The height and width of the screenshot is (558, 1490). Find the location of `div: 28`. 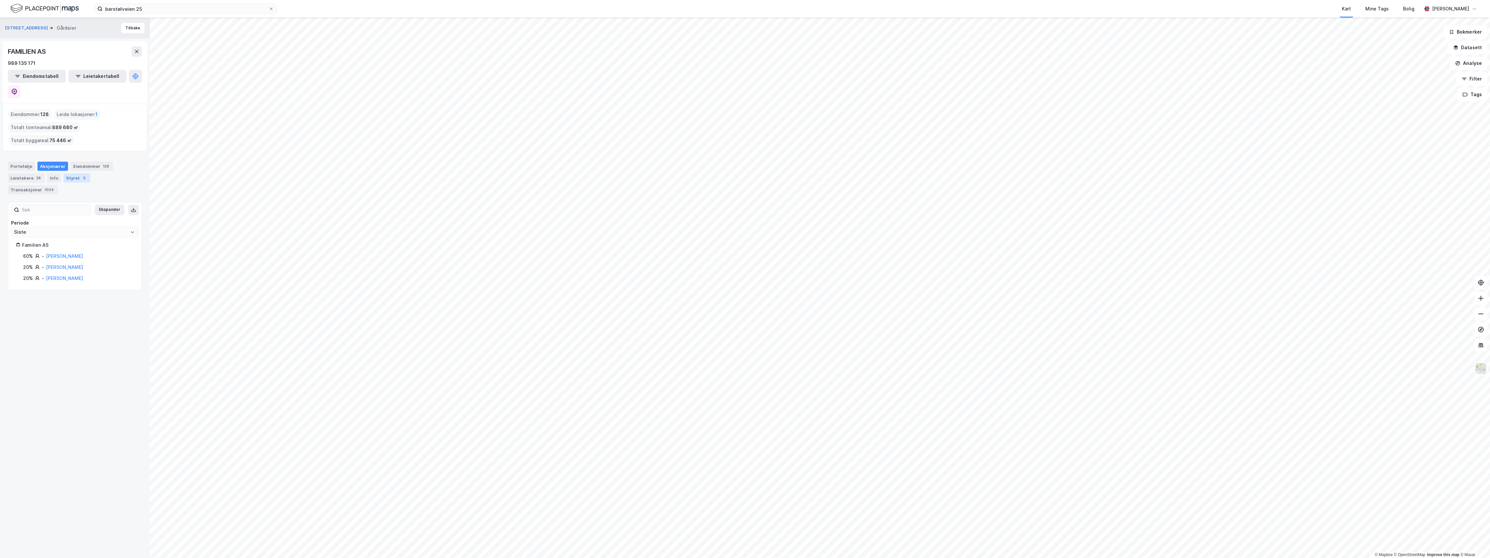

div: 28 is located at coordinates (38, 178).